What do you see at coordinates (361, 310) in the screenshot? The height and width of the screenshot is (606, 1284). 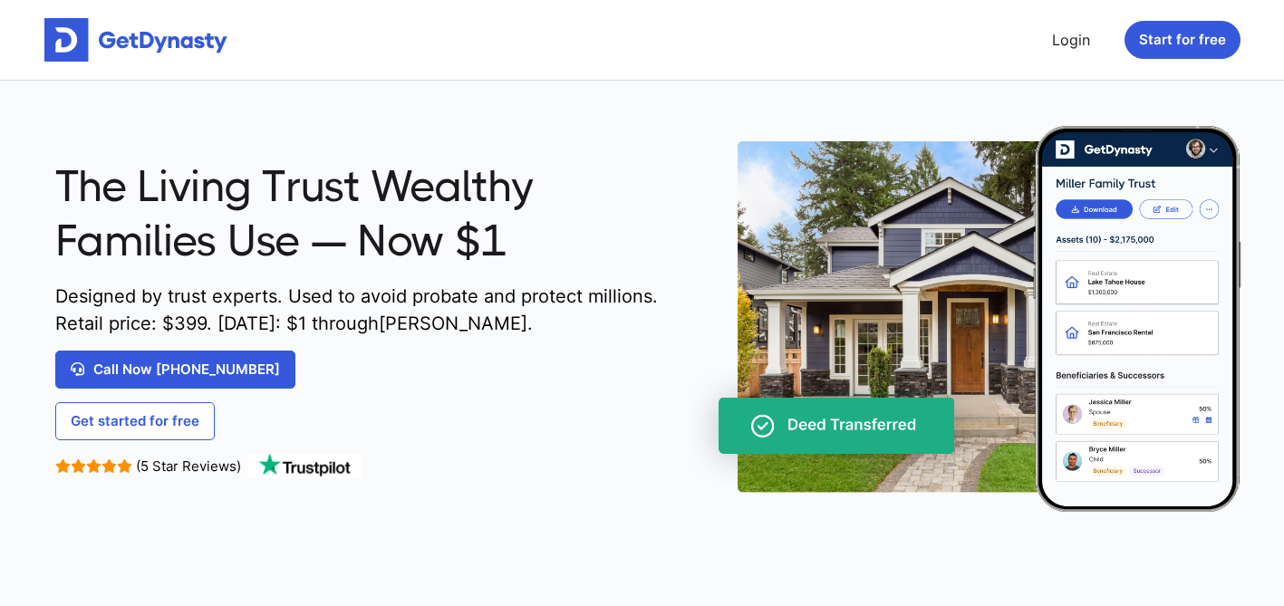 I see `span: Designed by trust experts. Used to avoid probate and protect millions. Retail price: $ 399 . [DAT...` at bounding box center [361, 310].